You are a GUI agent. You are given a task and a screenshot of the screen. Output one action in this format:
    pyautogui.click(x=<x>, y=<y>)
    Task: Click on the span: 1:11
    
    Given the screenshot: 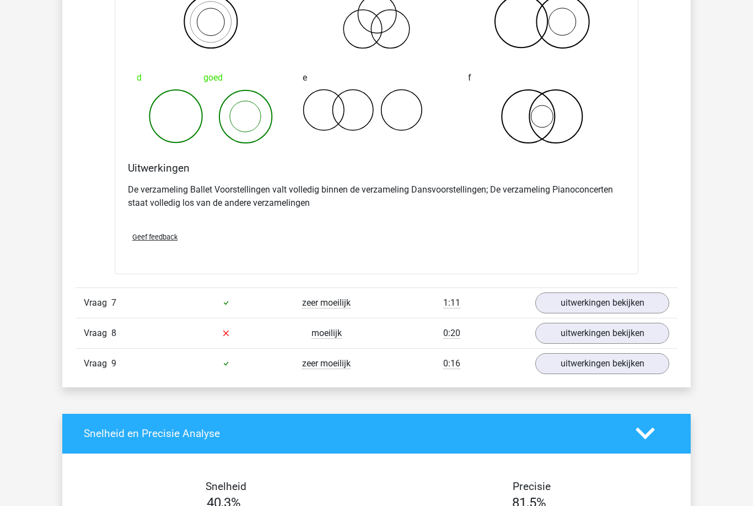 What is the action you would take?
    pyautogui.click(x=452, y=303)
    